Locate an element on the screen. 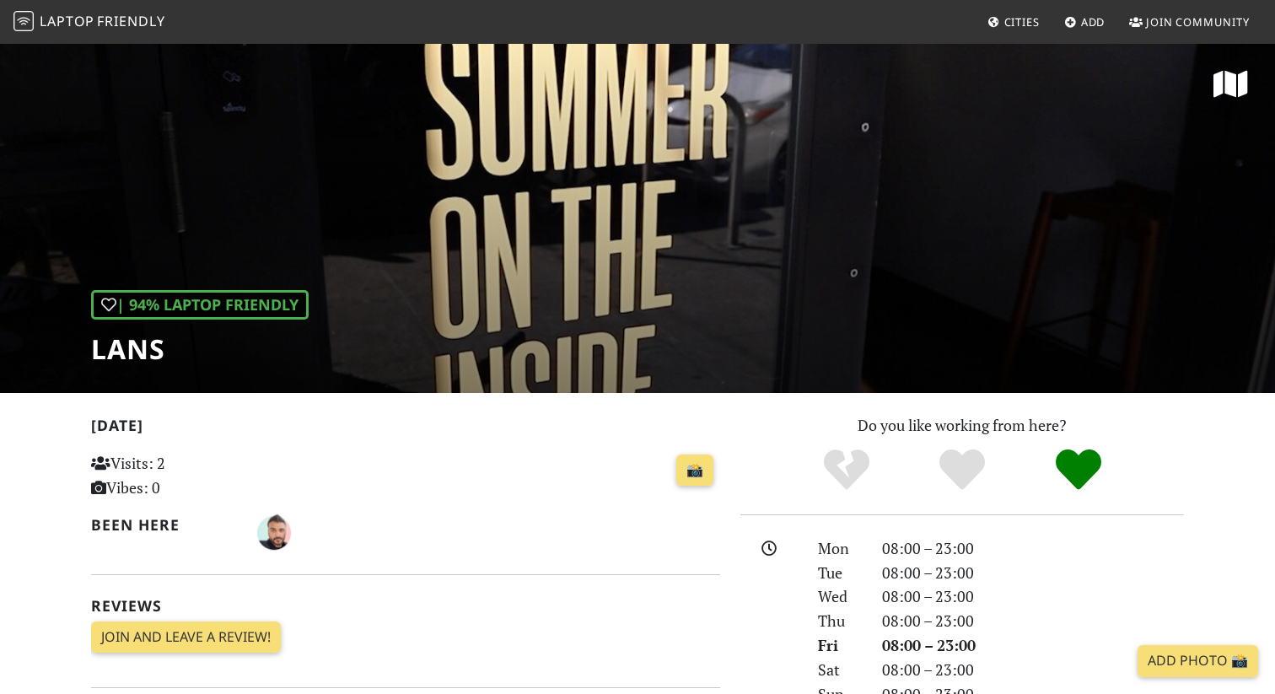 The width and height of the screenshot is (1275, 694). img: 5413-tahsin.jpg is located at coordinates (274, 533).